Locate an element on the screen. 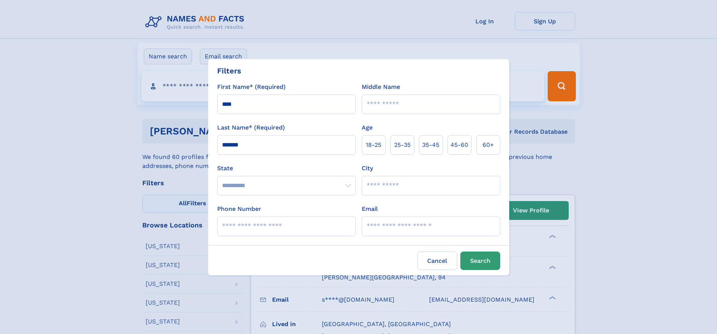 The image size is (717, 334). span: 35‑45 is located at coordinates (431, 145).